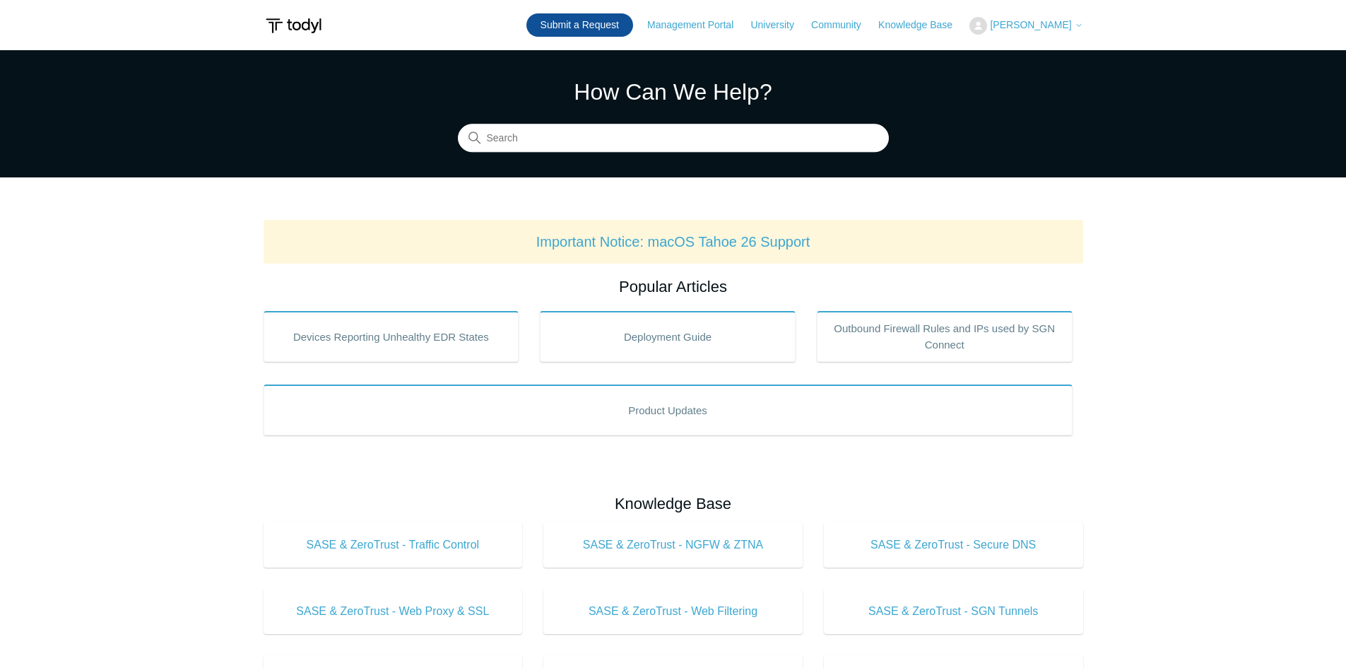  Describe the element at coordinates (391, 336) in the screenshot. I see `a: Devices Reporting Unhealthy EDR States` at that location.